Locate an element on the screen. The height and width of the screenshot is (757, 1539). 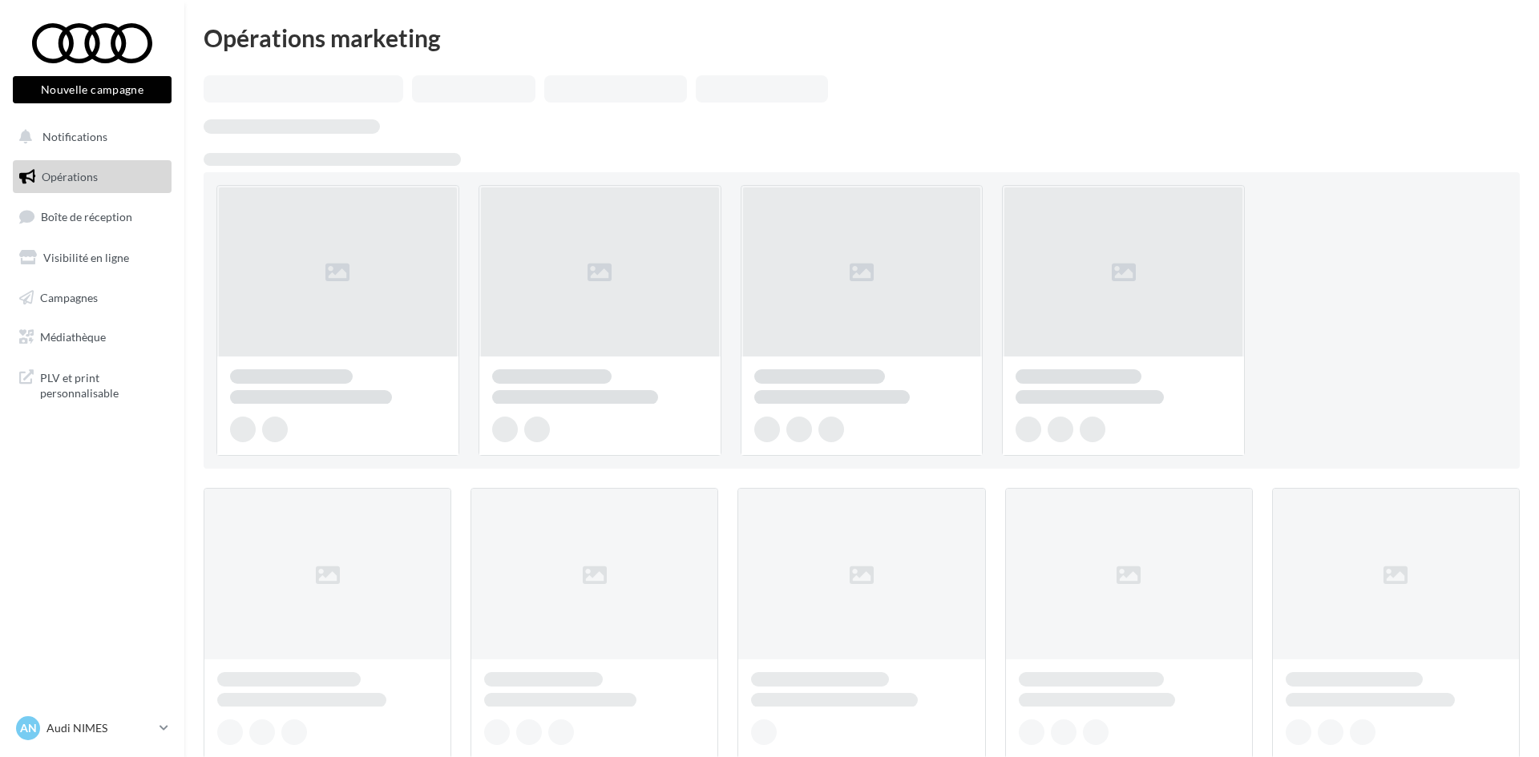
button: Nouvelle campagne is located at coordinates (92, 90).